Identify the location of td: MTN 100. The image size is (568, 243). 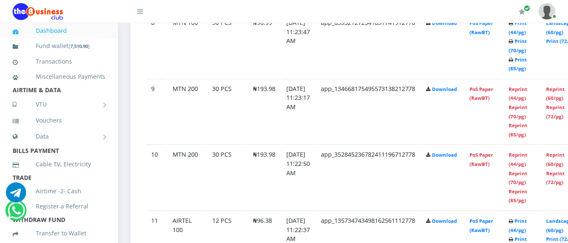
(187, 45).